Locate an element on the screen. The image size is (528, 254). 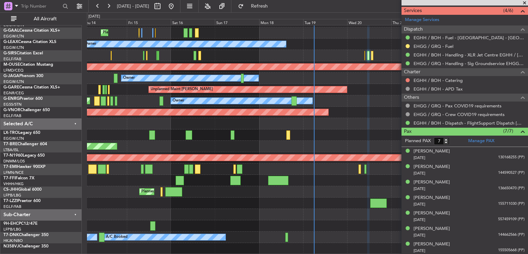
a: T7-N1960Legacy 650 is located at coordinates (24, 155).